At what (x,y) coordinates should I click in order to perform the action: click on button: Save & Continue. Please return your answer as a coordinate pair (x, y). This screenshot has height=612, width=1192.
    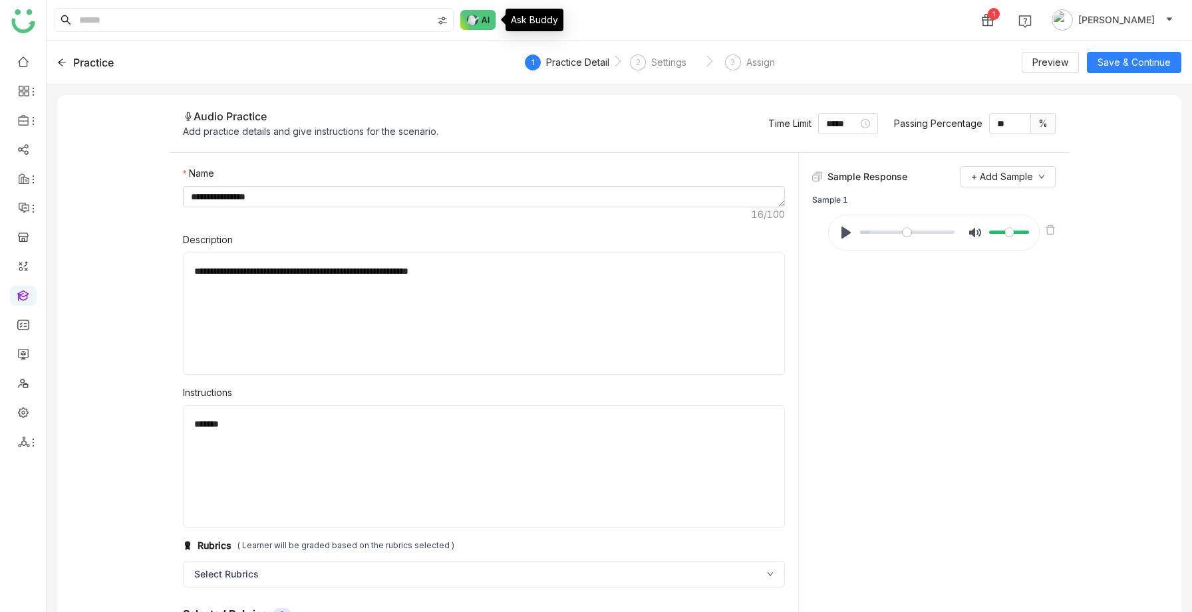
    Looking at the image, I should click on (1134, 63).